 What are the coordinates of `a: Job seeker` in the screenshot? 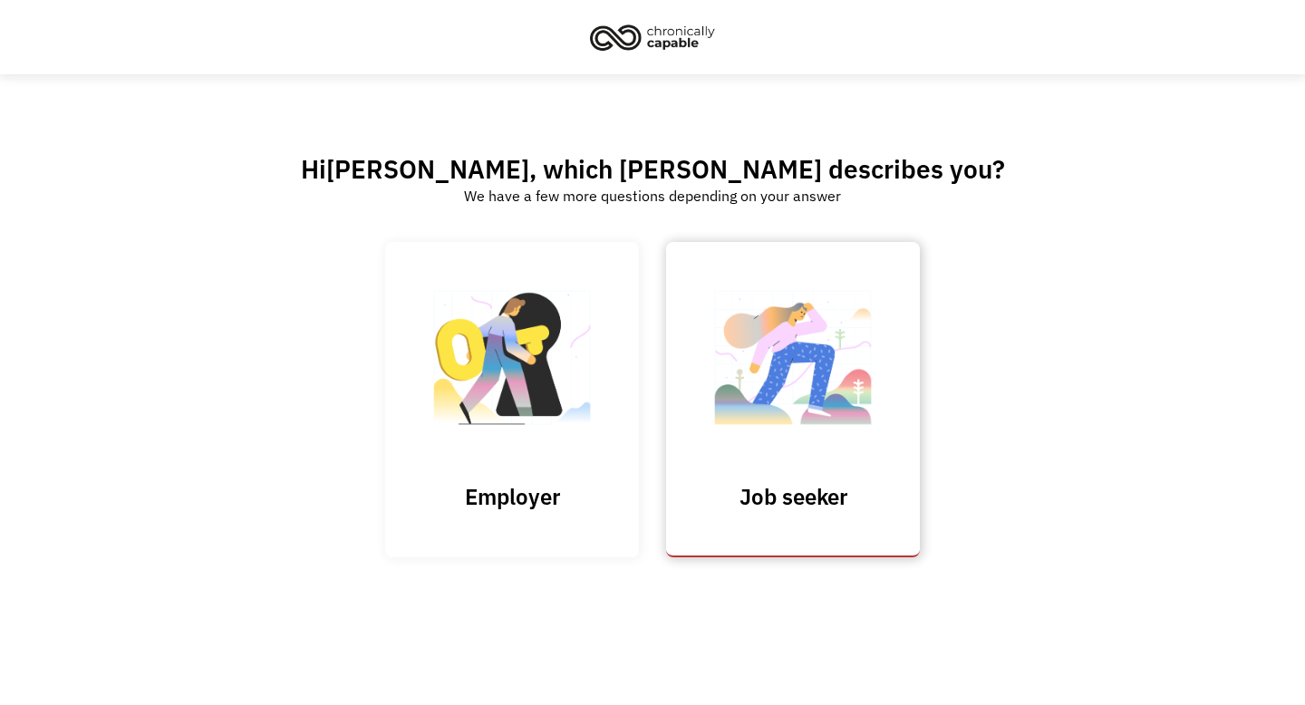 It's located at (793, 399).